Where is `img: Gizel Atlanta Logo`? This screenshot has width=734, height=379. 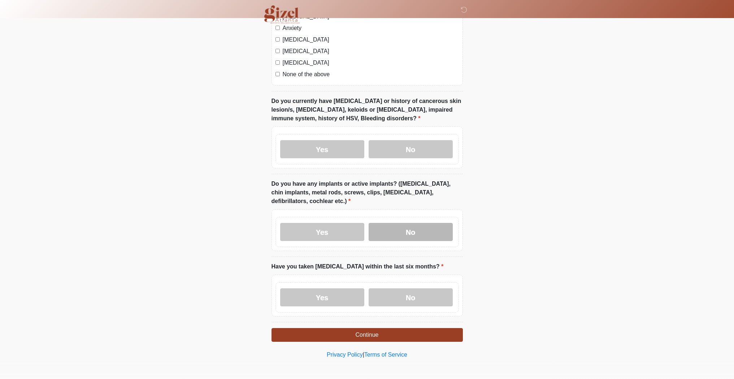
img: Gizel Atlanta Logo is located at coordinates (282, 14).